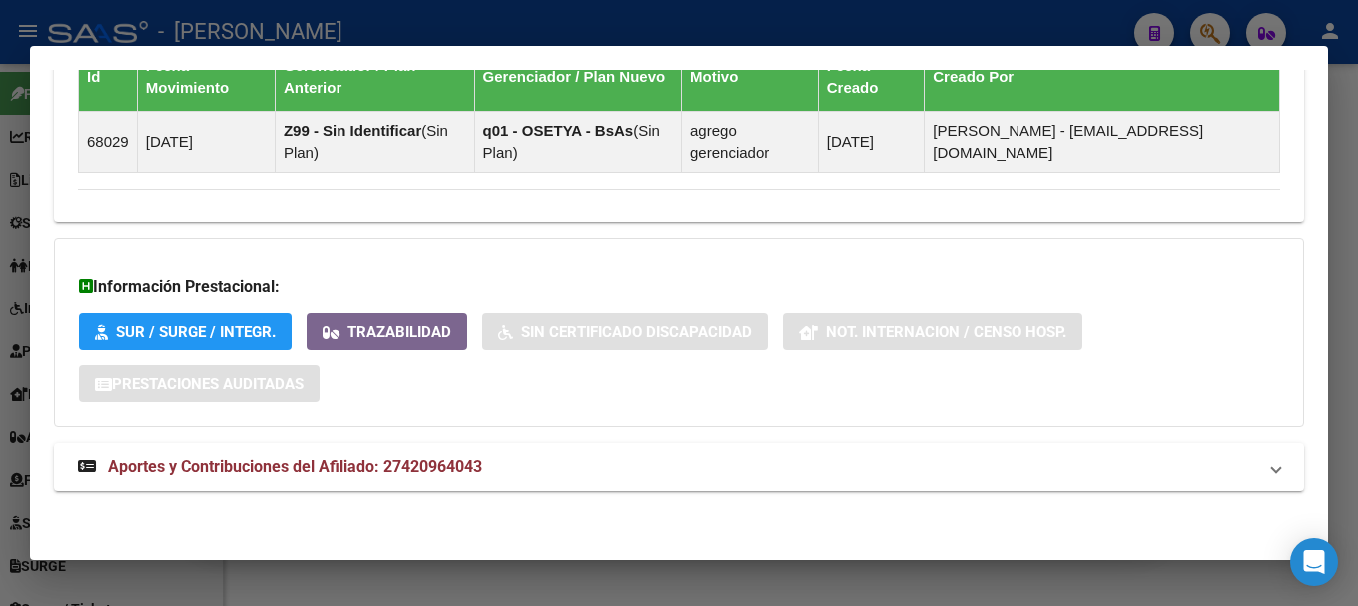 The image size is (1358, 606). What do you see at coordinates (636, 332) in the screenshot?
I see `span: Sin Certificado Discapacidad` at bounding box center [636, 332].